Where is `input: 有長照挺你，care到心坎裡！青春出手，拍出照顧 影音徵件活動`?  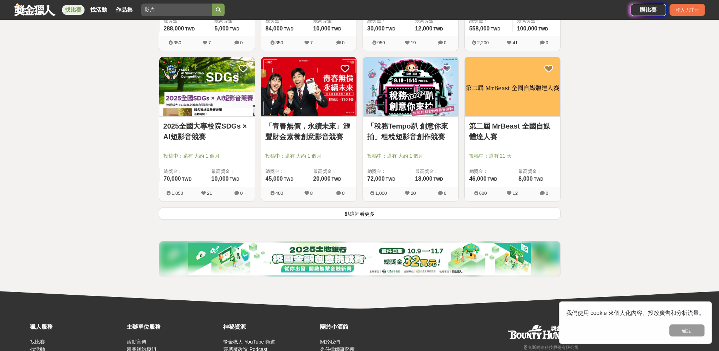
input: 有長照挺你，care到心坎裡！青春出手，拍出照顧 影音徵件活動 is located at coordinates (177, 10).